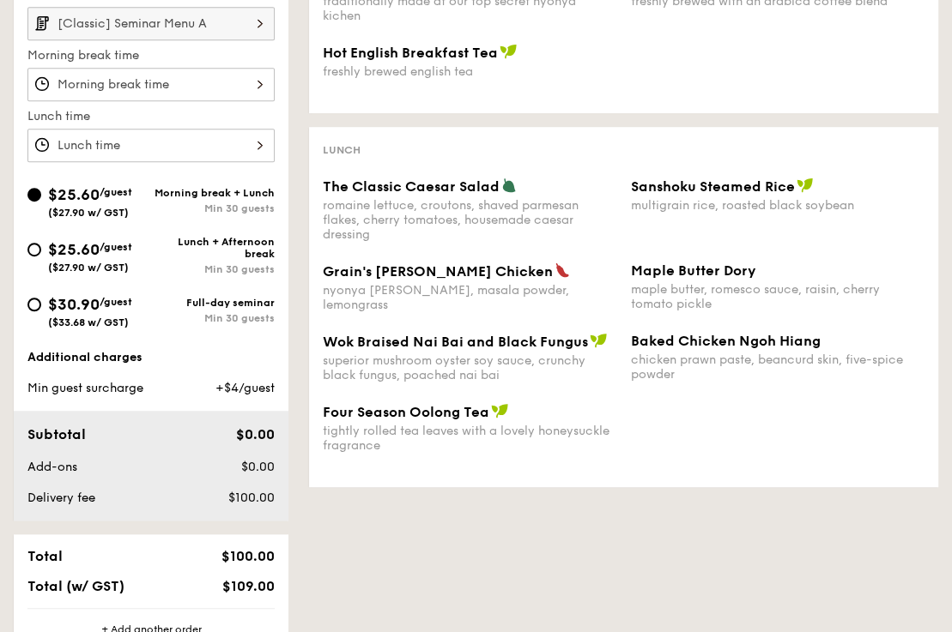 The image size is (952, 632). Describe the element at coordinates (76, 586) in the screenshot. I see `span: Total (w/ GST)` at that location.